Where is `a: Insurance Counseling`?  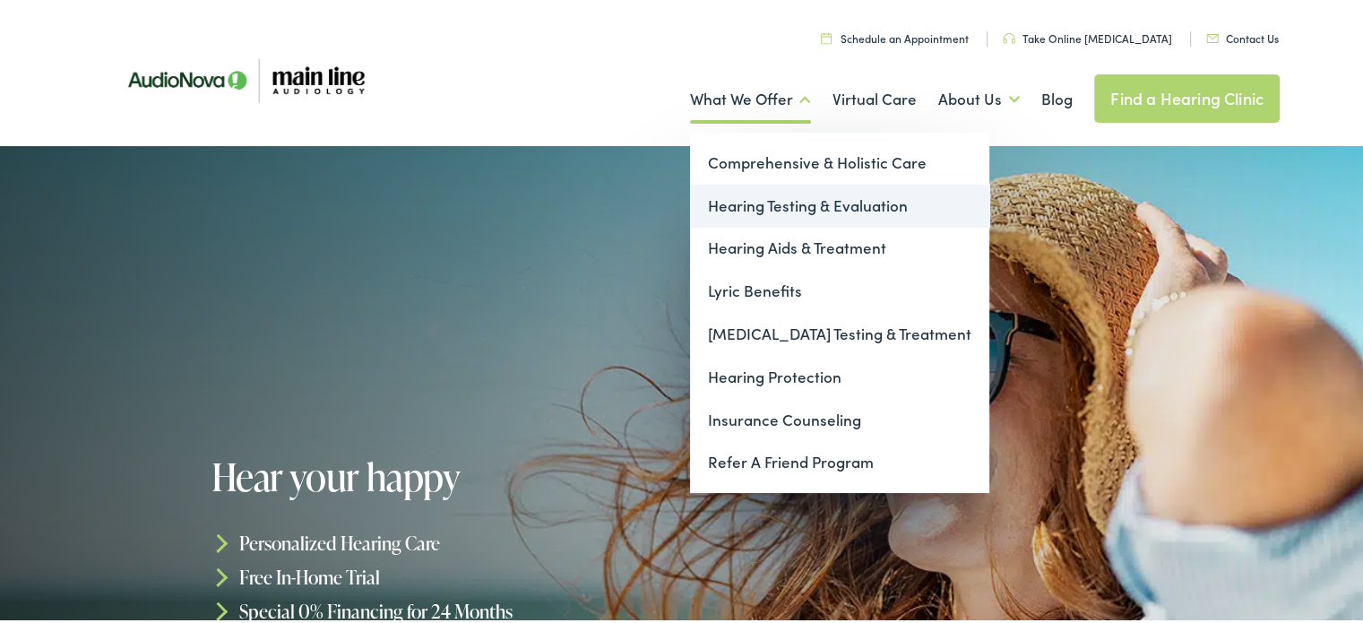
a: Insurance Counseling is located at coordinates (840, 418).